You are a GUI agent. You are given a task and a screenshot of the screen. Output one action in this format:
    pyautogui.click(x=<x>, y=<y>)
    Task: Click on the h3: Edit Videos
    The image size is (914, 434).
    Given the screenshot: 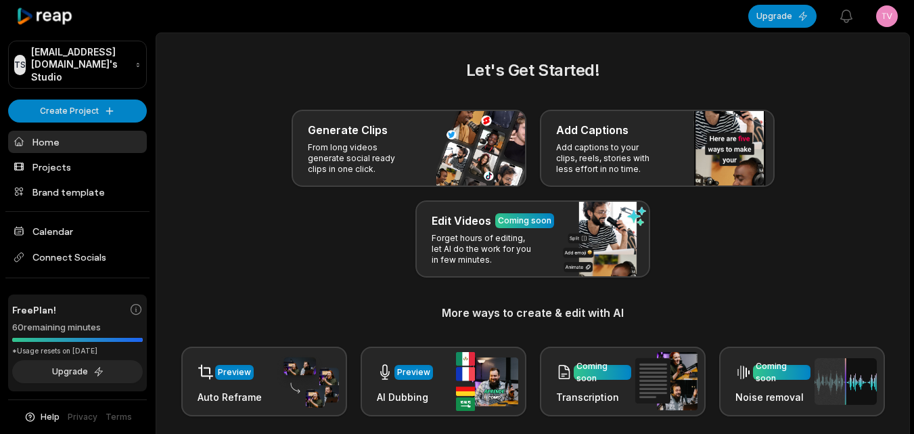 What is the action you would take?
    pyautogui.click(x=461, y=221)
    